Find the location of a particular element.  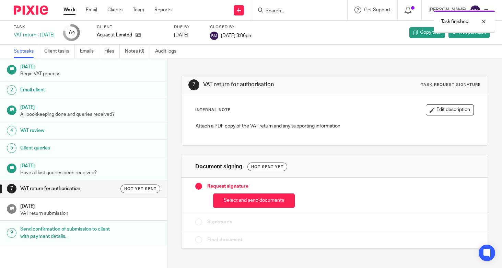

label: Client is located at coordinates (131, 27).